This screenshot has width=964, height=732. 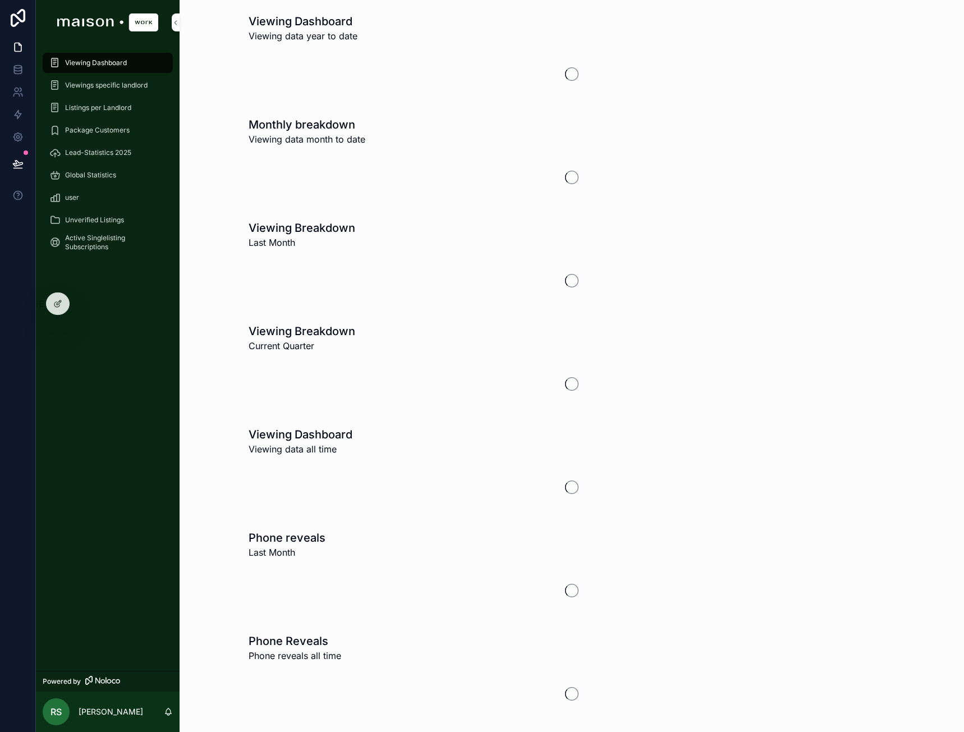 What do you see at coordinates (108, 242) in the screenshot?
I see `a: Active Singlelisting Subscriptions` at bounding box center [108, 242].